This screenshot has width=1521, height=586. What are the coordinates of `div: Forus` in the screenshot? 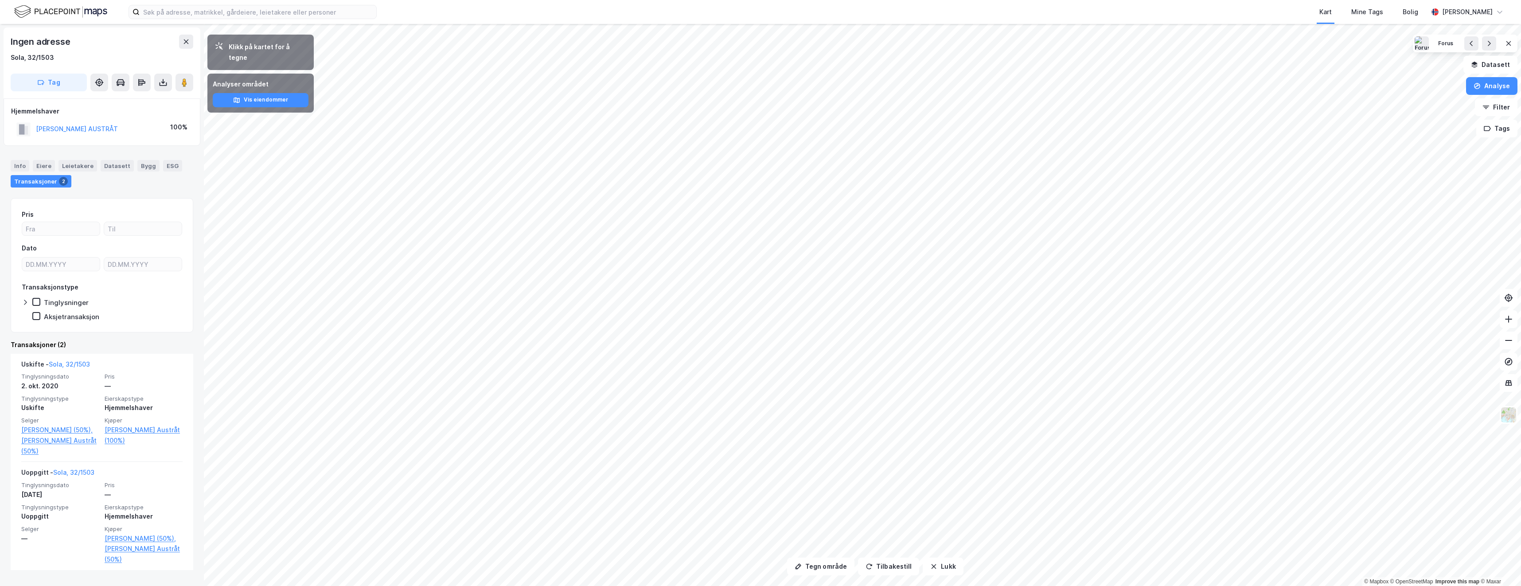 It's located at (1446, 43).